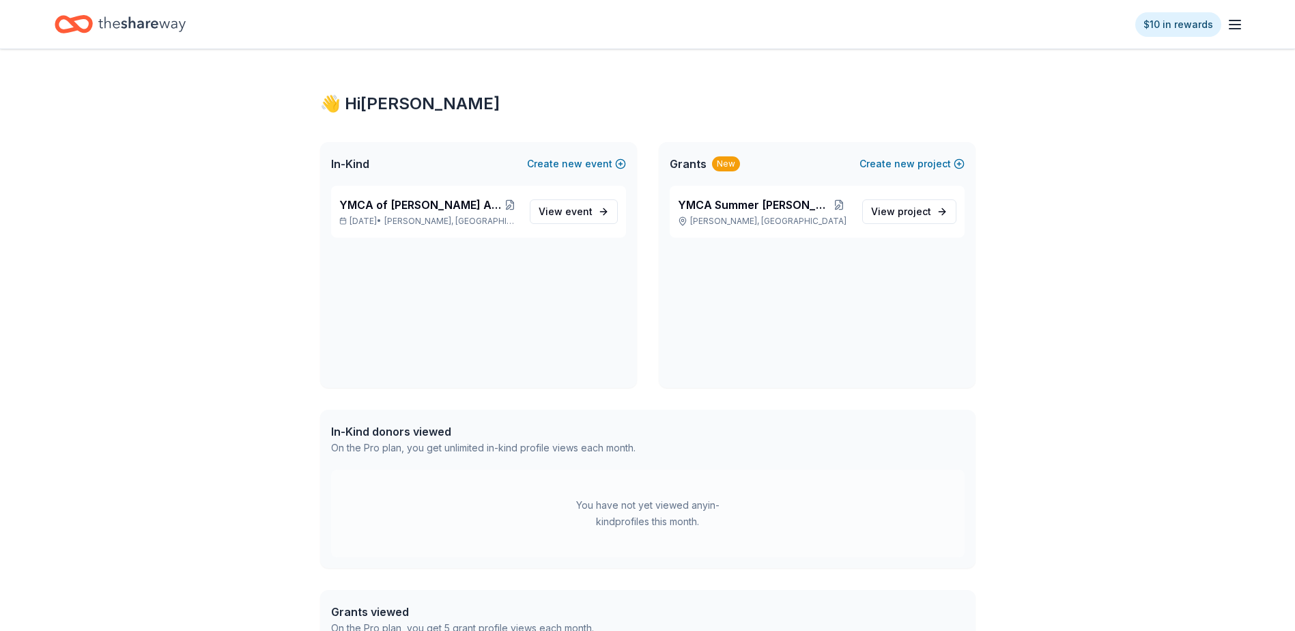 The width and height of the screenshot is (1295, 631). I want to click on button: Createnewproject, so click(912, 164).